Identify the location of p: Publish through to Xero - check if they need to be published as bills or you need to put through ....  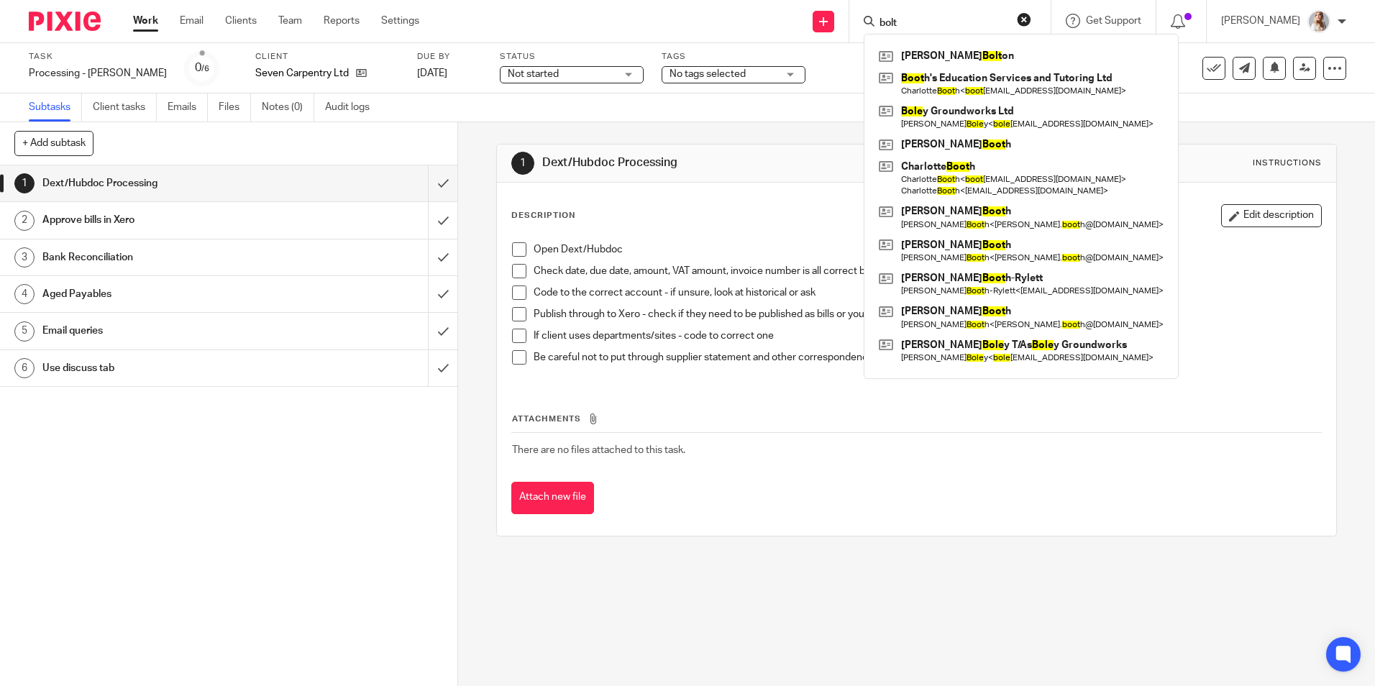
(927, 314).